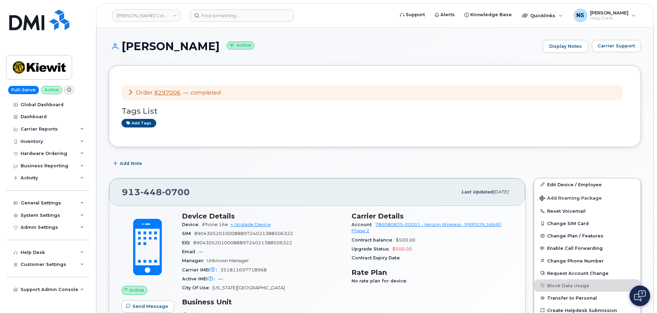 The image size is (657, 313). Describe the element at coordinates (192, 224) in the screenshot. I see `span: Device` at that location.